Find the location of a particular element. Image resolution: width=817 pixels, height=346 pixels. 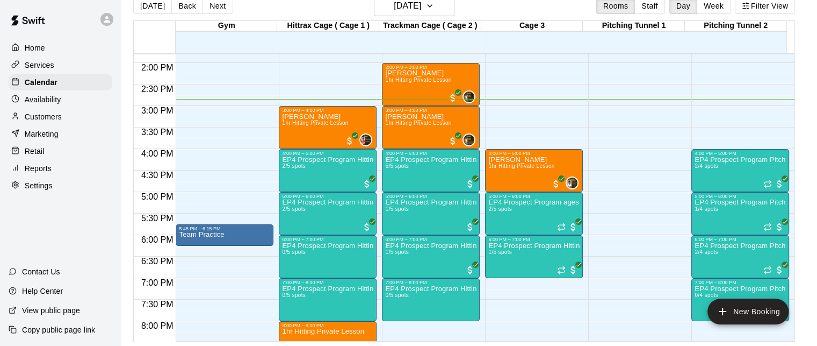

a: Home is located at coordinates (60, 48).